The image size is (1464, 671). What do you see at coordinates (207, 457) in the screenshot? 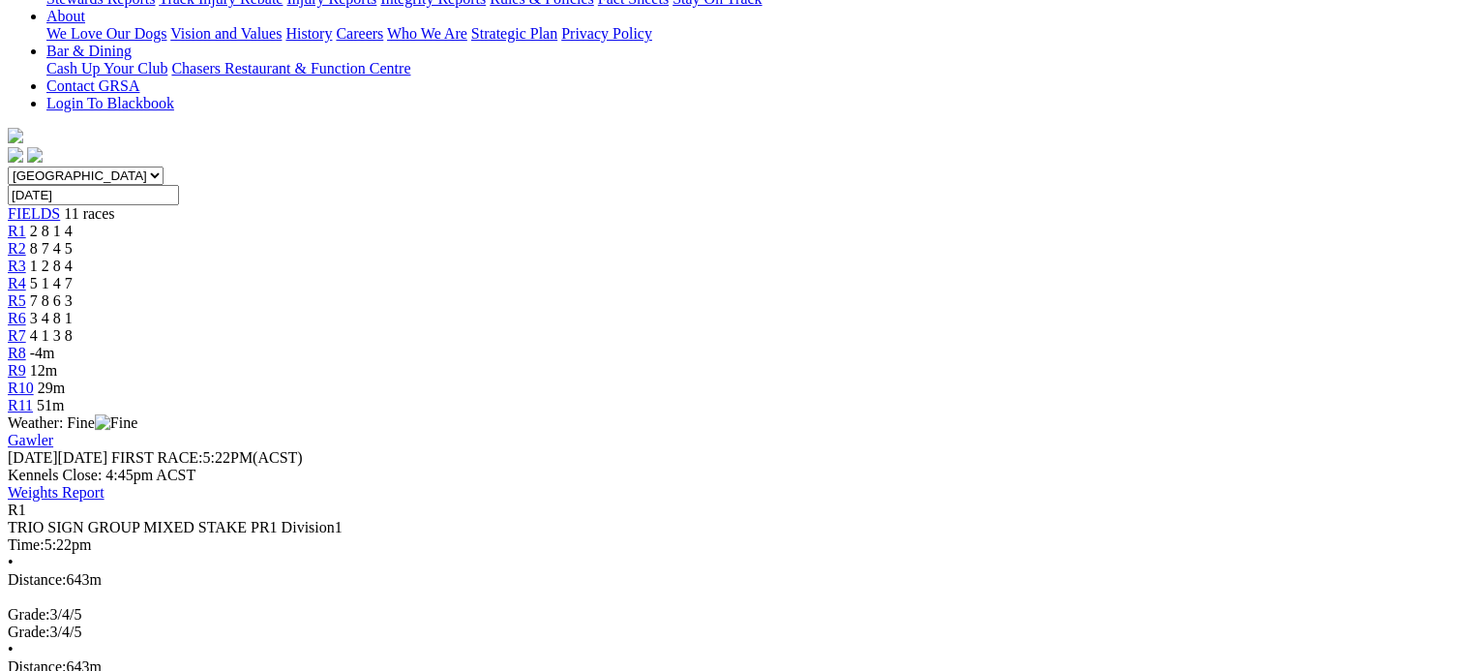
I see `span: 5:22PM(ACST)` at bounding box center [207, 457].